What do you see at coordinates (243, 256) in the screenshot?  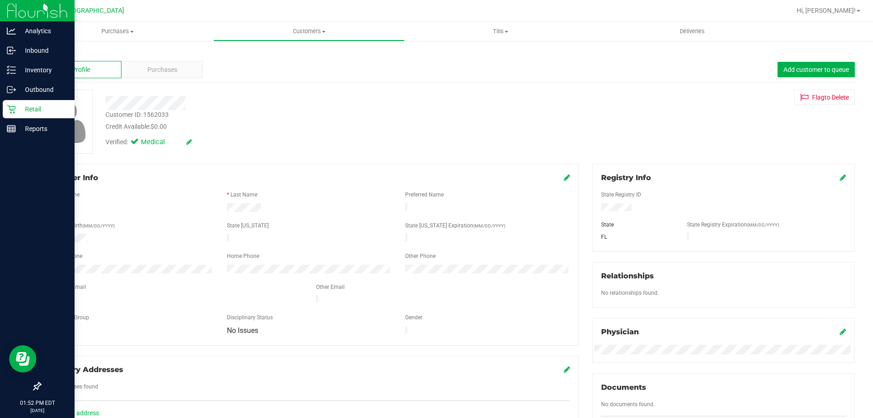 I see `label: Home Phone` at bounding box center [243, 256].